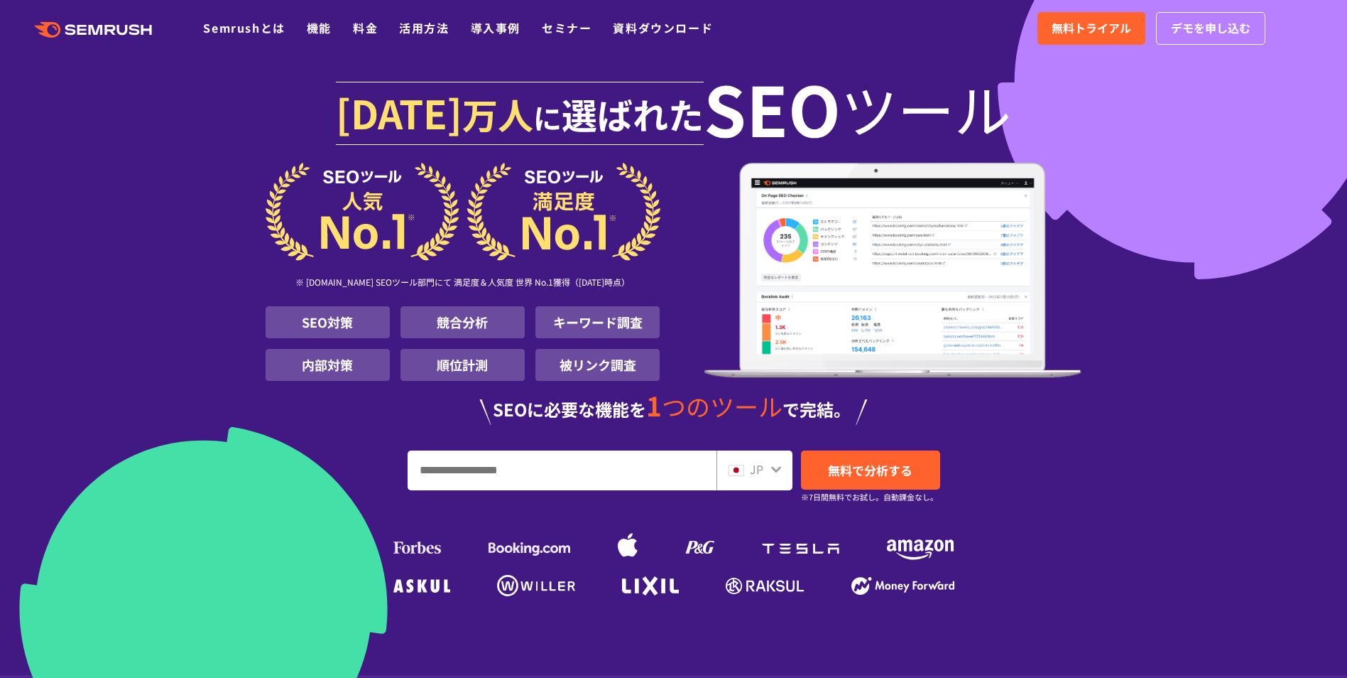  Describe the element at coordinates (663, 28) in the screenshot. I see `a: 資料ダウンロード` at that location.